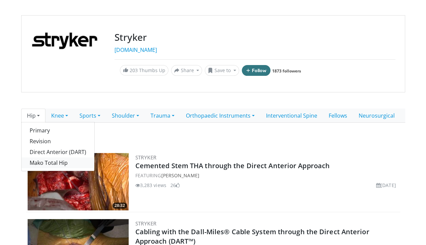  What do you see at coordinates (255, 37) in the screenshot?
I see `h3: Stryker` at bounding box center [255, 37].